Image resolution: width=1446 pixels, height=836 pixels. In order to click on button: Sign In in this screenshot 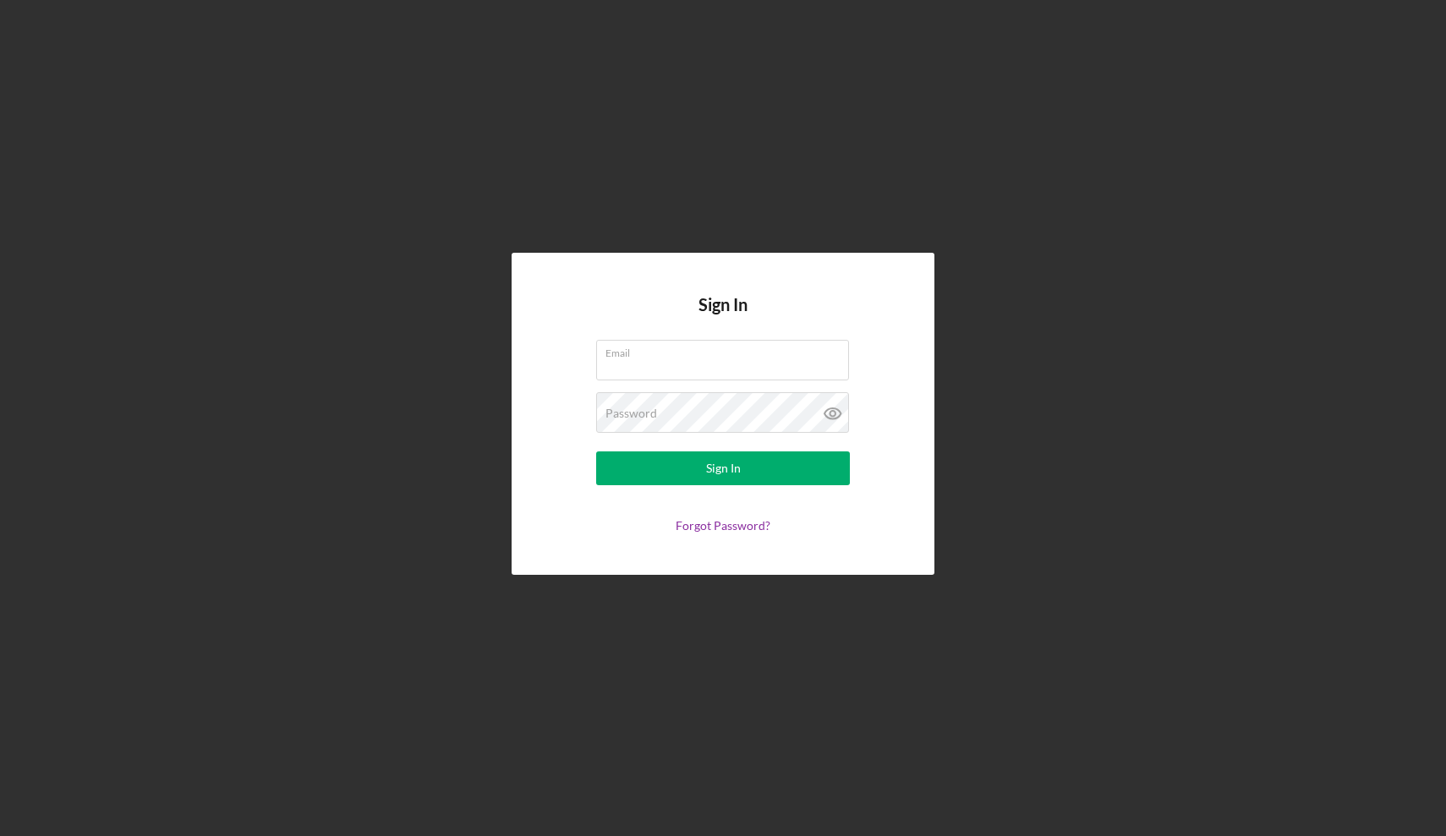, I will do `click(723, 468)`.